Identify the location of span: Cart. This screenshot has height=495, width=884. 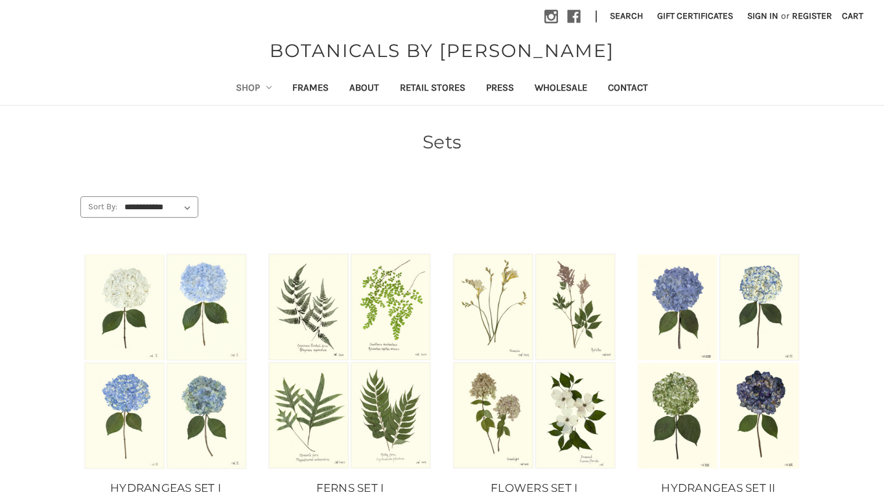
(852, 16).